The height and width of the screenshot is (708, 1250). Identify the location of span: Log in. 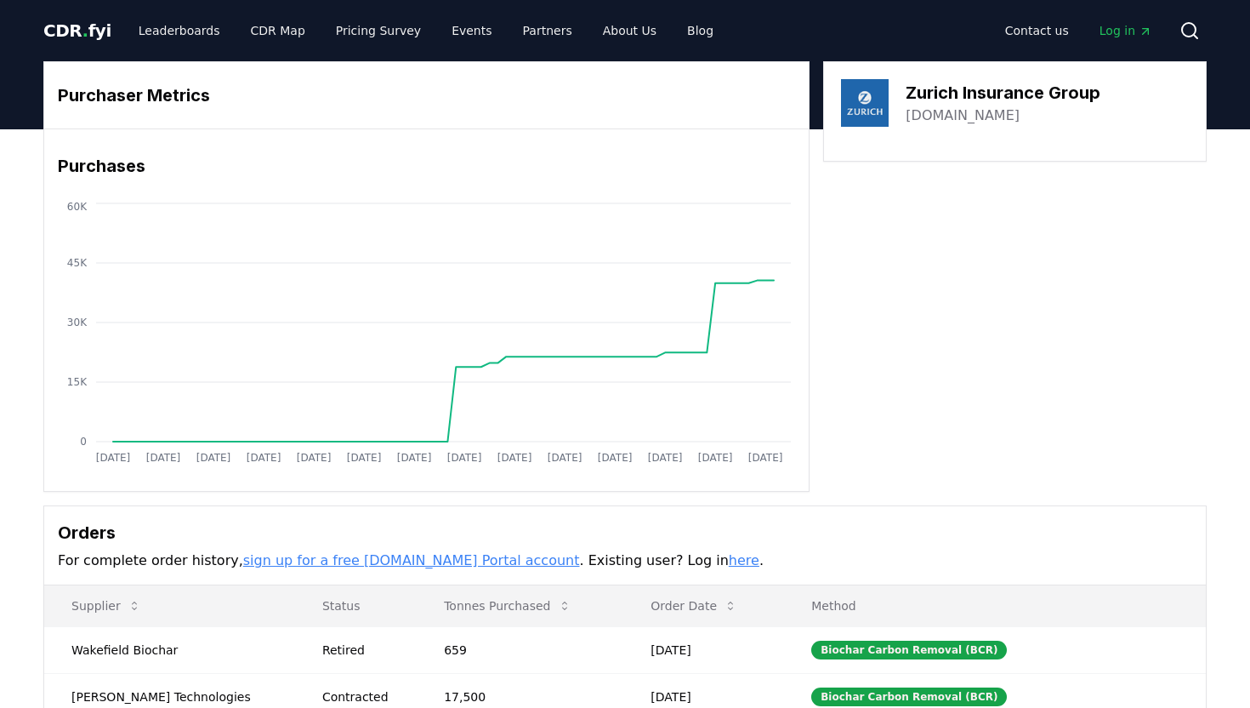
(1126, 31).